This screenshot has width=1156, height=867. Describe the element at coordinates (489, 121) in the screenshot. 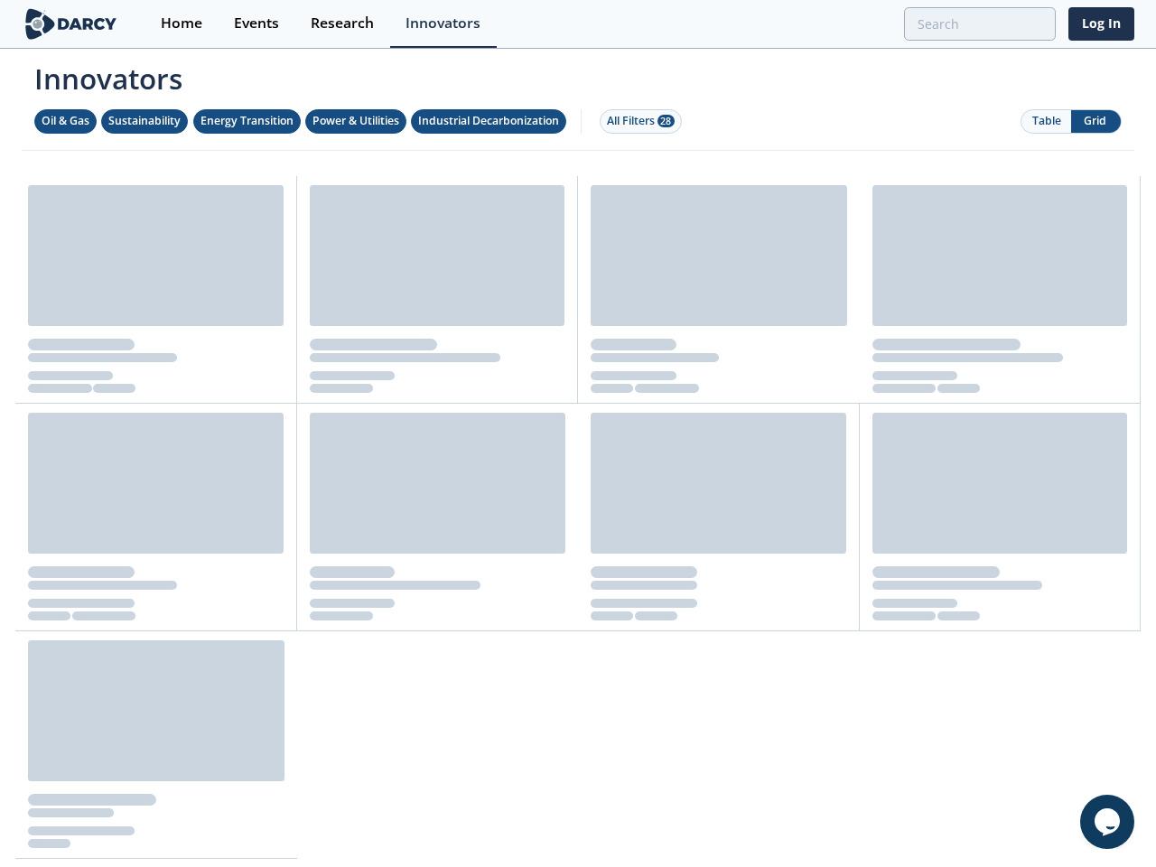

I see `div: Industrial Decarbonization` at that location.